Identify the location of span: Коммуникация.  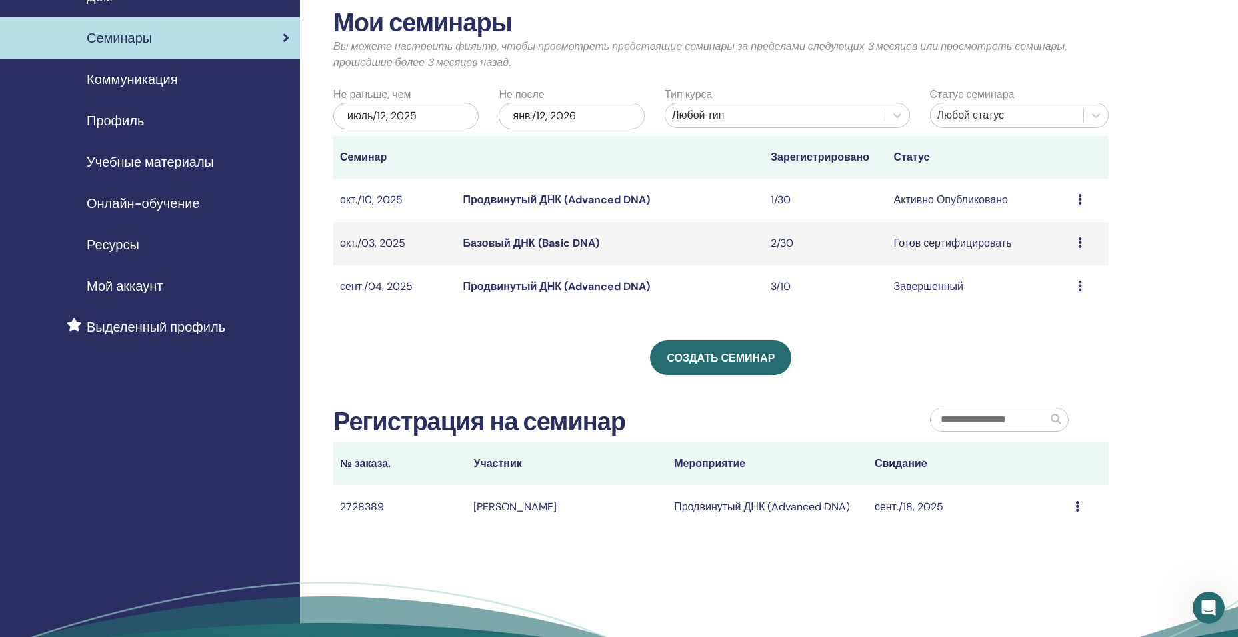
(132, 79).